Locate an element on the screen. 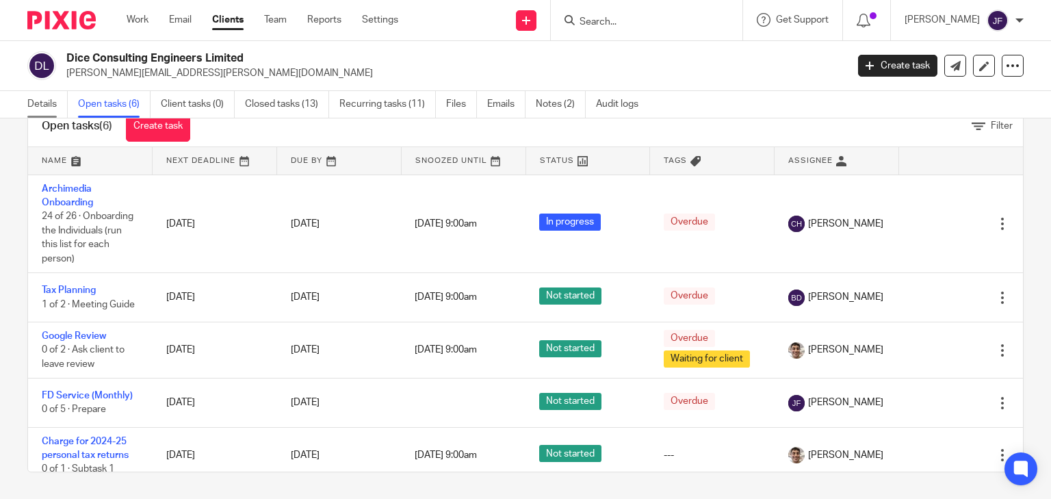 Image resolution: width=1051 pixels, height=499 pixels. span: Filter is located at coordinates (1001, 126).